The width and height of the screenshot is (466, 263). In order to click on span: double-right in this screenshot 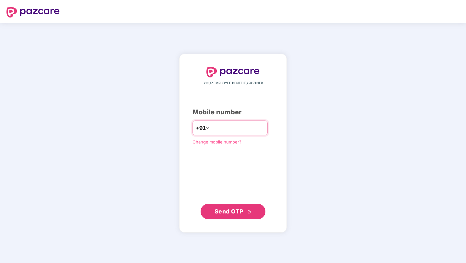, I will do `click(250, 212)`.